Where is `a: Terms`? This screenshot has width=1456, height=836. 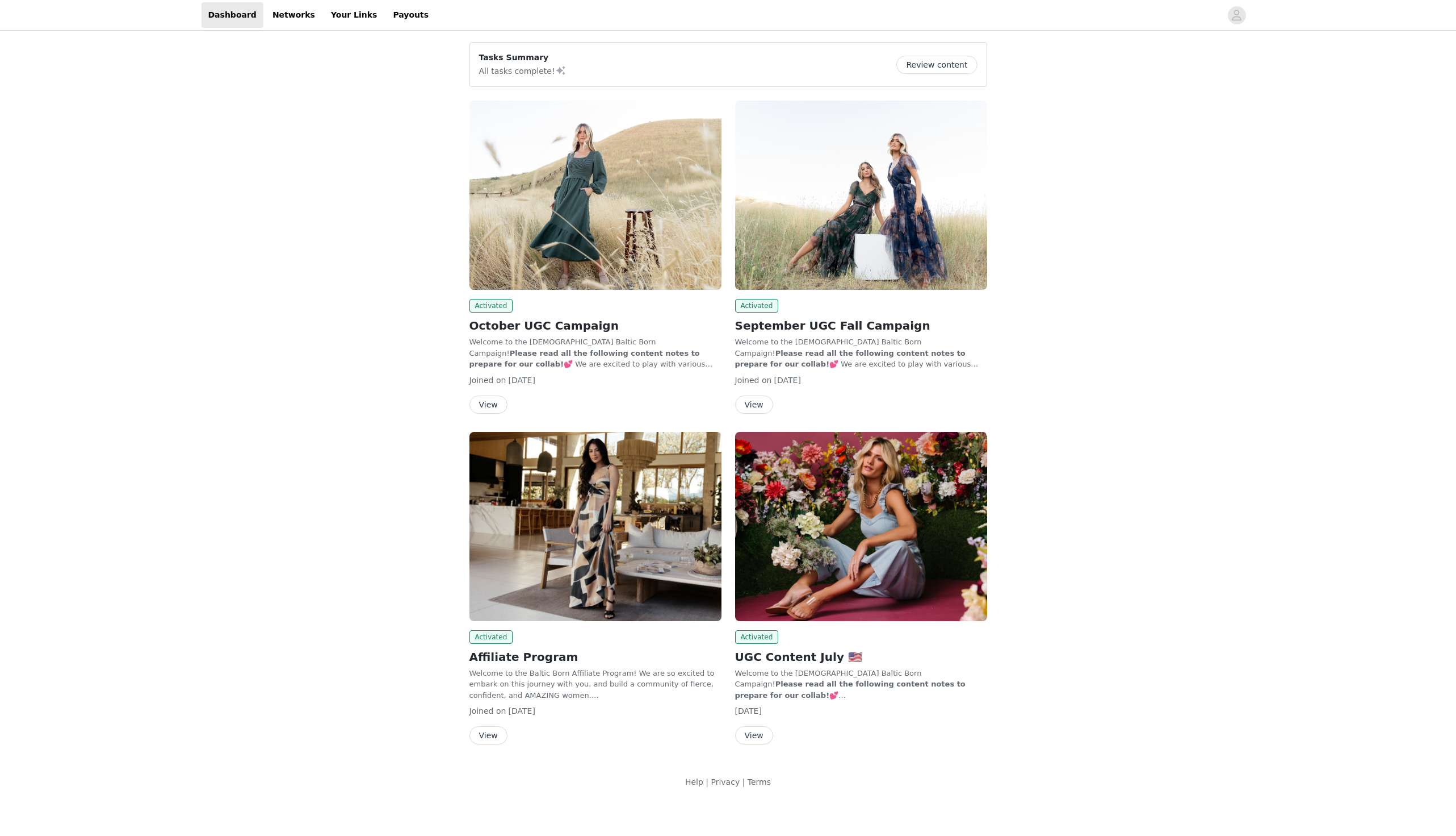
a: Terms is located at coordinates (759, 781).